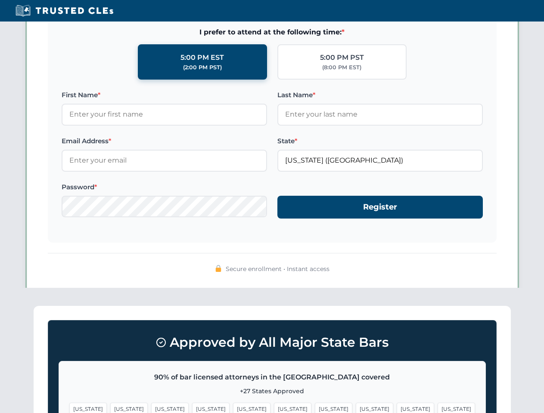 The image size is (544, 413). What do you see at coordinates (272, 32) in the screenshot?
I see `span: I prefer to attend at the following time:` at bounding box center [272, 32].